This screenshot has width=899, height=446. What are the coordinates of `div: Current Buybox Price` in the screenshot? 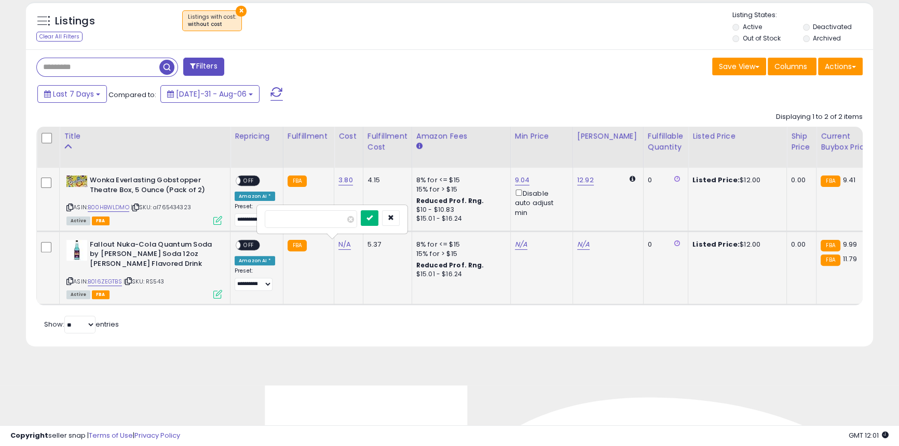 It's located at (847, 142).